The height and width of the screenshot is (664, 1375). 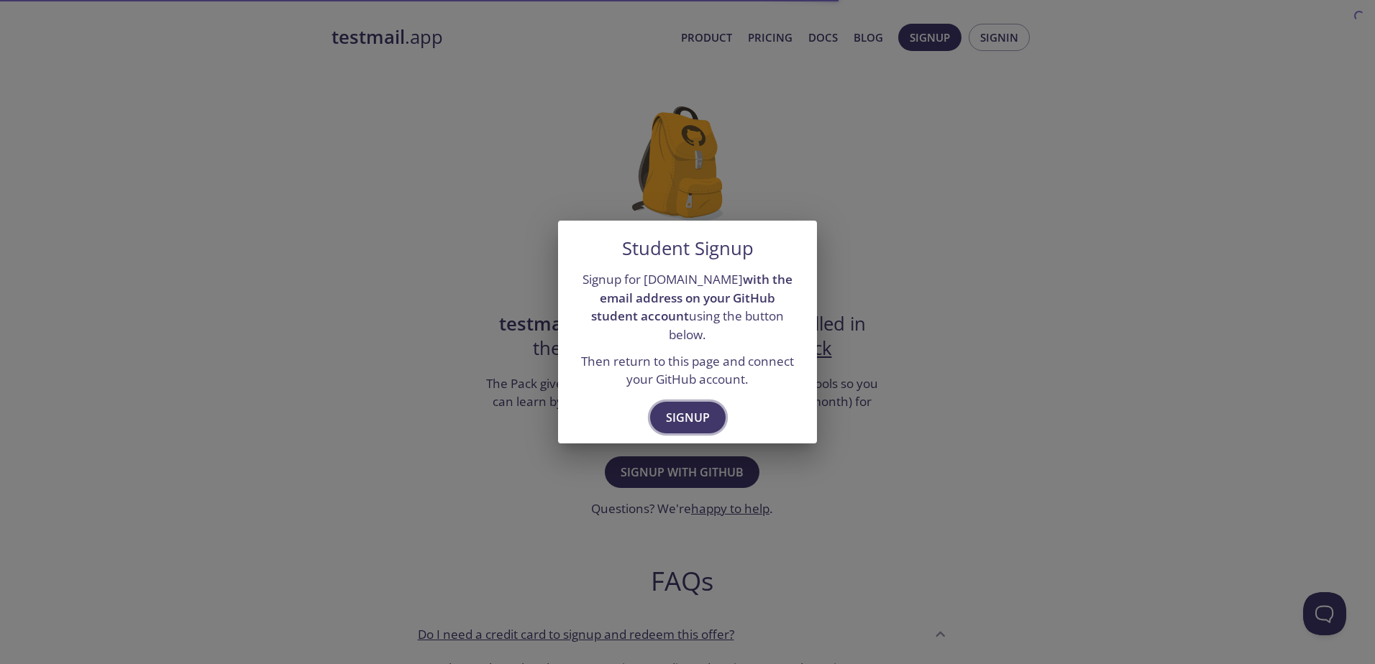 What do you see at coordinates (692, 298) in the screenshot?
I see `strong: with the email address on your GitHub student account` at bounding box center [692, 298].